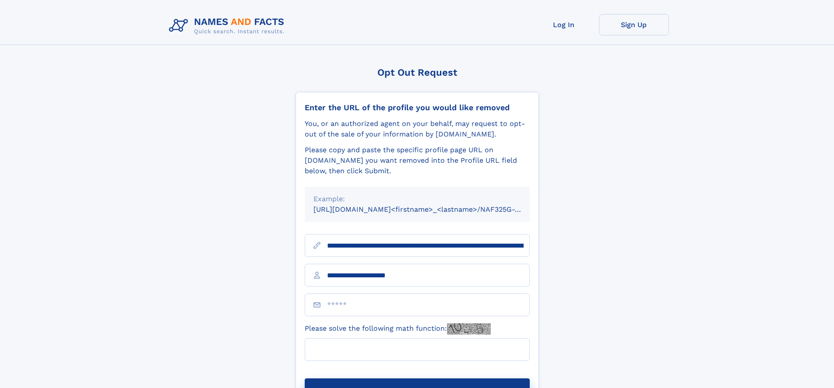 The width and height of the screenshot is (834, 388). What do you see at coordinates (417, 129) in the screenshot?
I see `div: You, or an authorized agent on your behalf, may request to opt-out of the sale of your informatio...` at bounding box center [417, 129].